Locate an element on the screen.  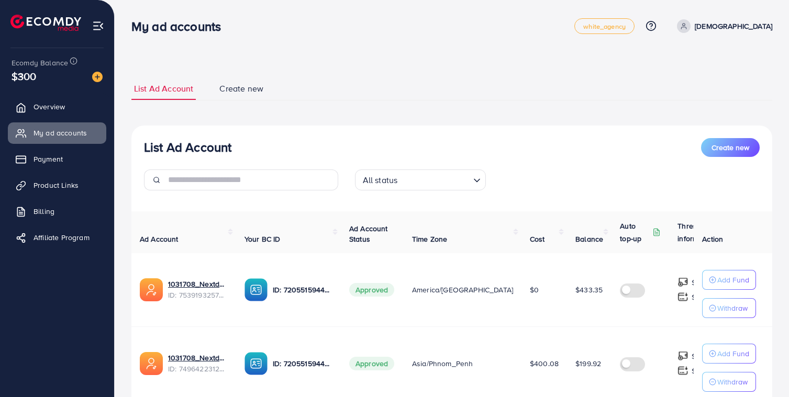
span: Product Links is located at coordinates (56, 185).